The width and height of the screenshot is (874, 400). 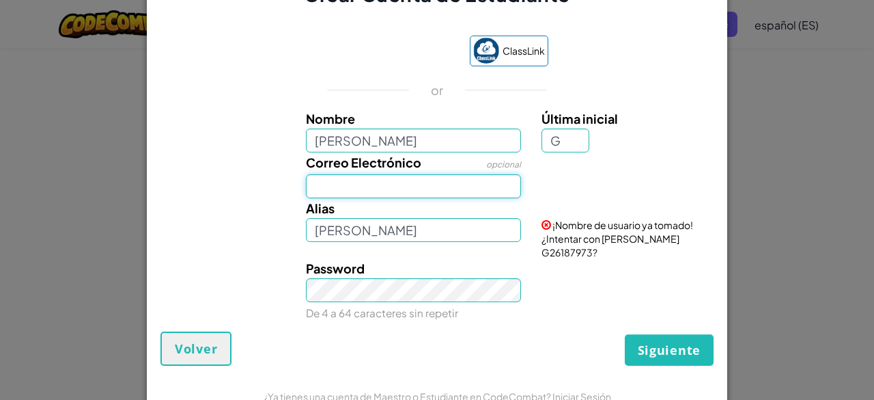 I want to click on span: Nombre, so click(x=331, y=118).